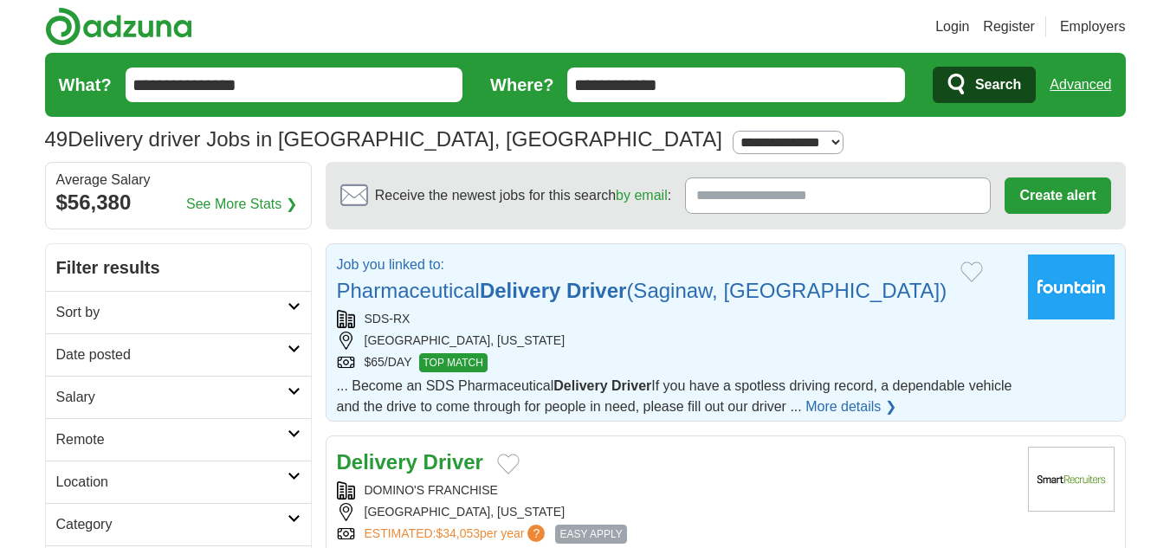 Image resolution: width=1170 pixels, height=548 pixels. What do you see at coordinates (676, 363) in the screenshot?
I see `div: $65/DAY` at bounding box center [676, 363].